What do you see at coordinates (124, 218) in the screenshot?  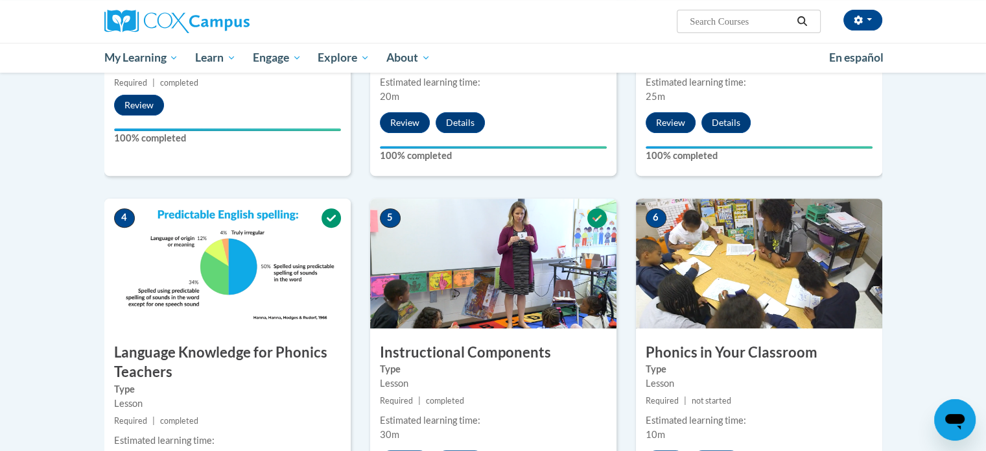 I see `span: 4` at bounding box center [124, 218].